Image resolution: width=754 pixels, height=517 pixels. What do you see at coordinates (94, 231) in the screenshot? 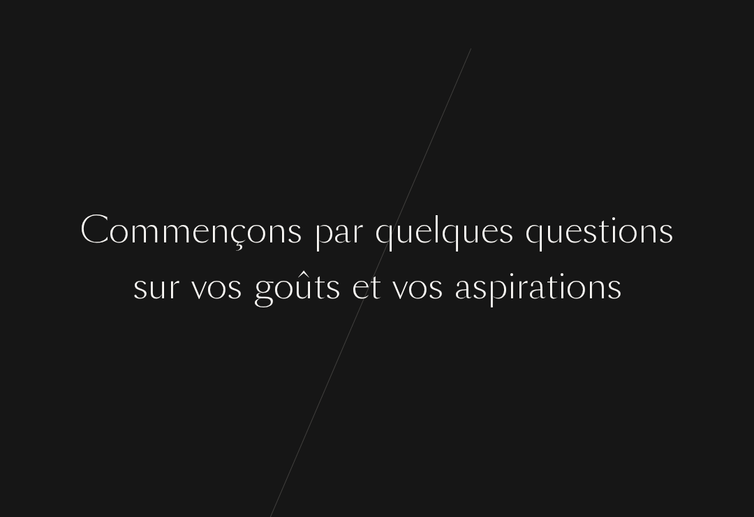
I see `div: C` at bounding box center [94, 231].